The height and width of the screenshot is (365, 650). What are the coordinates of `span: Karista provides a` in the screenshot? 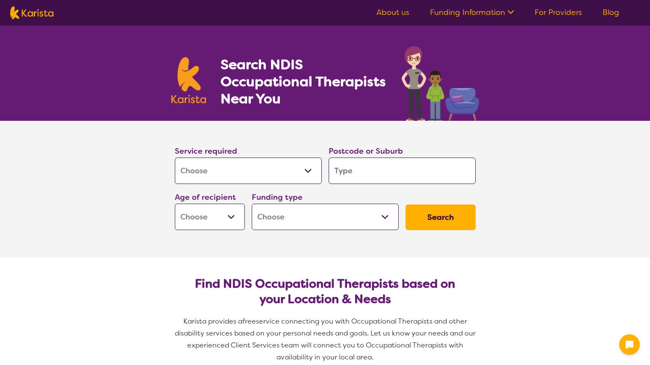 It's located at (213, 321).